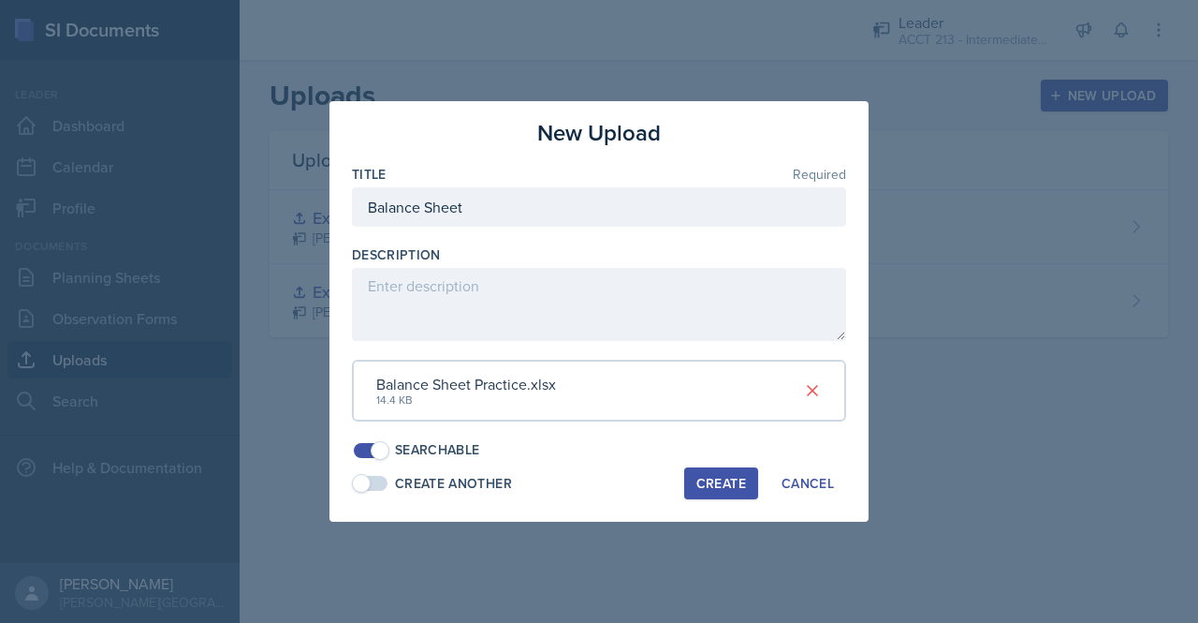 The height and width of the screenshot is (623, 1198). What do you see at coordinates (453, 483) in the screenshot?
I see `div: Create Another` at bounding box center [453, 483].